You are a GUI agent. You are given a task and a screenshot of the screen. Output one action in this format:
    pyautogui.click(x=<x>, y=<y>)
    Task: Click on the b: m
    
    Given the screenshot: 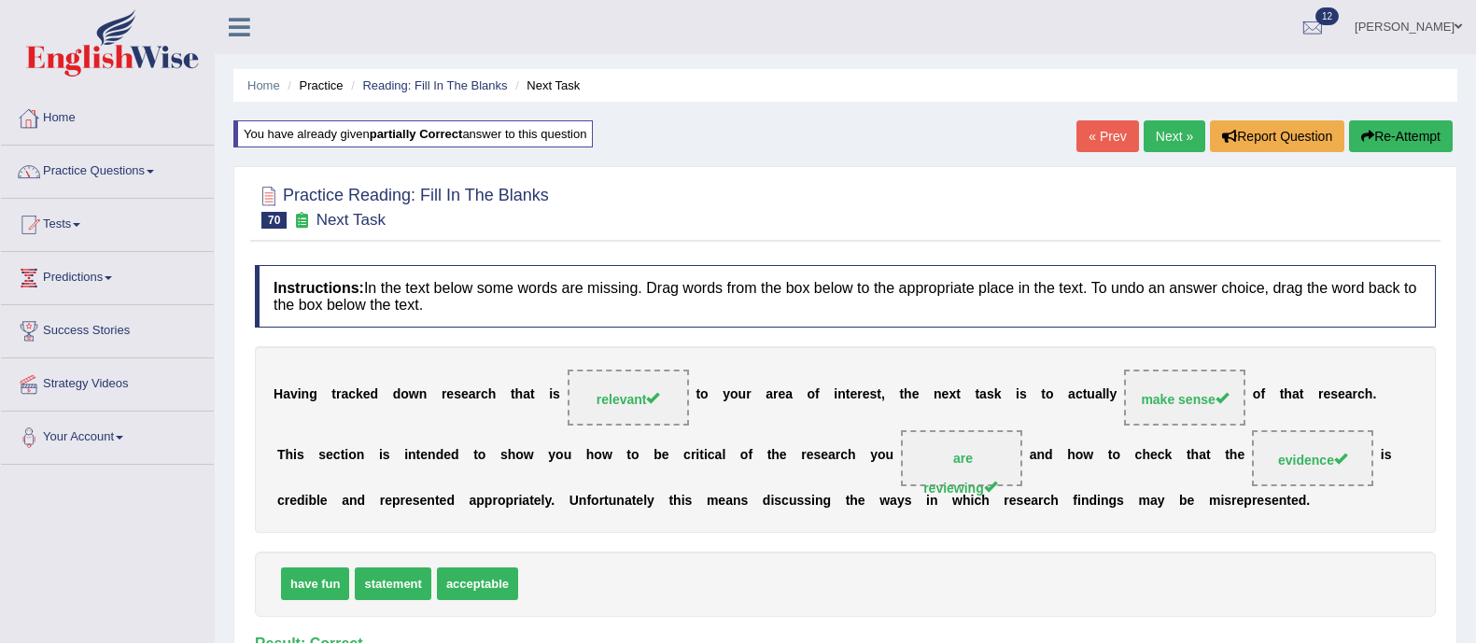 What is the action you would take?
    pyautogui.click(x=713, y=501)
    